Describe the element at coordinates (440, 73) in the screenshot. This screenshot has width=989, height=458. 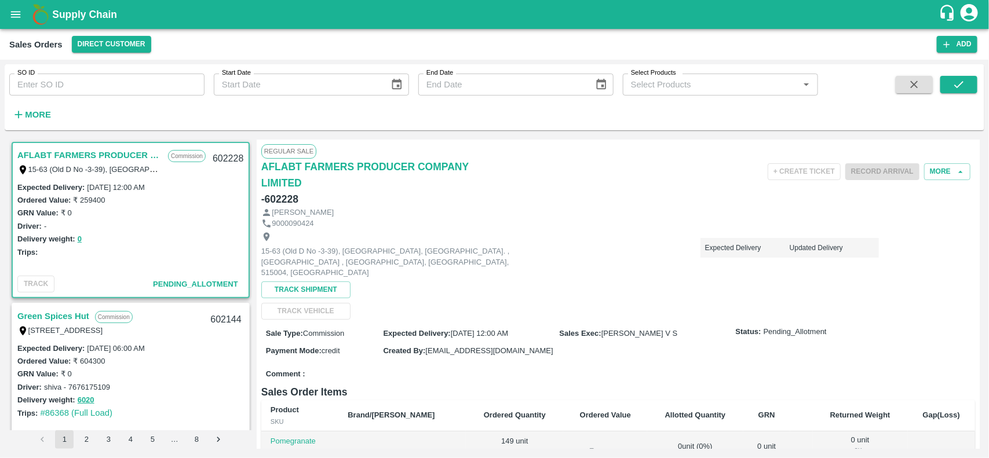
I see `label: End Date` at that location.